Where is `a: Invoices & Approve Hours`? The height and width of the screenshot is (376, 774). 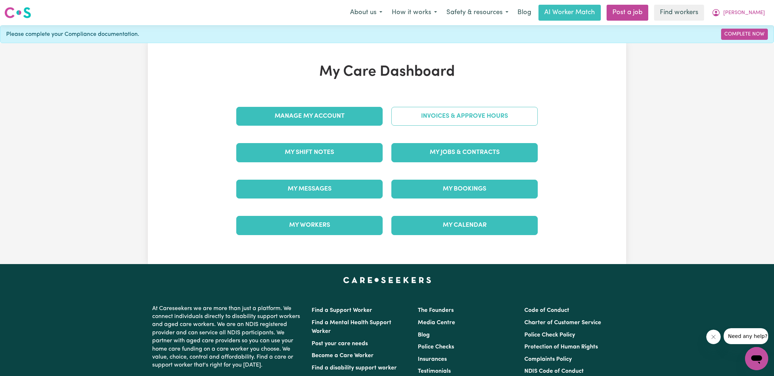 a: Invoices & Approve Hours is located at coordinates (464, 116).